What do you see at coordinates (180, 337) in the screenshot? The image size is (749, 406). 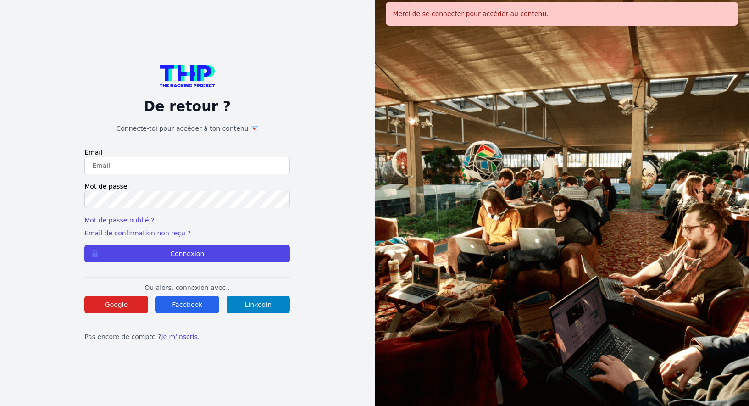 I see `a: Je m'inscris.` at bounding box center [180, 337].